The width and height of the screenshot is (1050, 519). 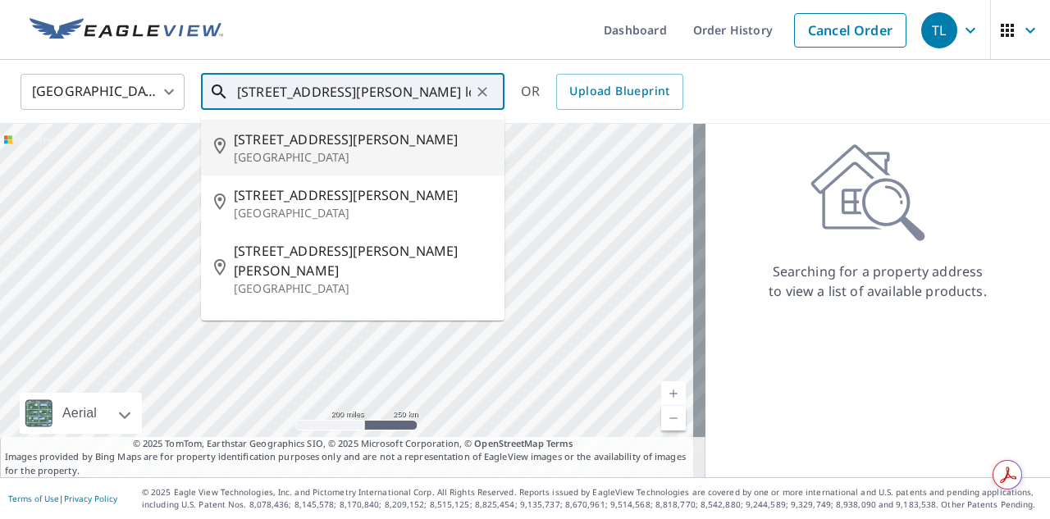 What do you see at coordinates (80, 413) in the screenshot?
I see `div: Aerial` at bounding box center [80, 413].